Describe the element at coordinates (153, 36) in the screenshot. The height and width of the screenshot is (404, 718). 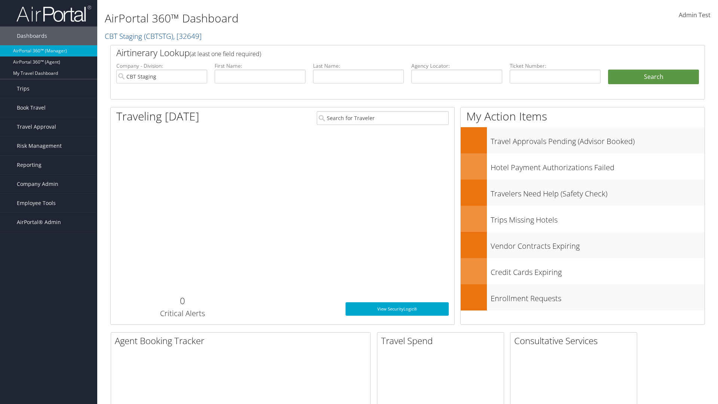
I see `a: CBT Staging` at that location.